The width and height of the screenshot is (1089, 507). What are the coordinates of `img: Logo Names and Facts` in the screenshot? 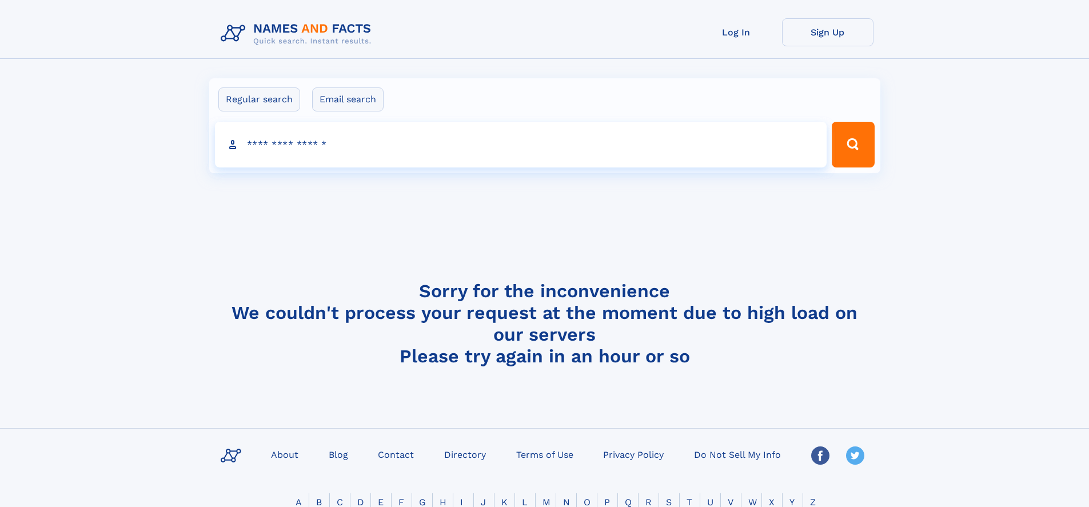 It's located at (298, 34).